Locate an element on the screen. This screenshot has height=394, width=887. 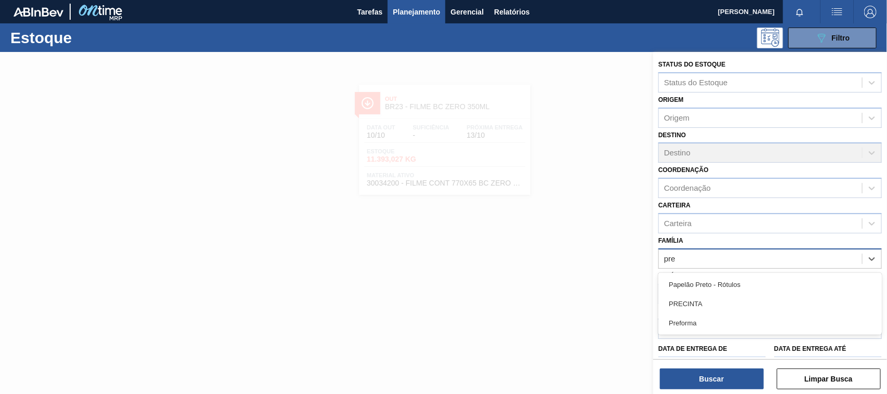
button: Filtro is located at coordinates (832, 38).